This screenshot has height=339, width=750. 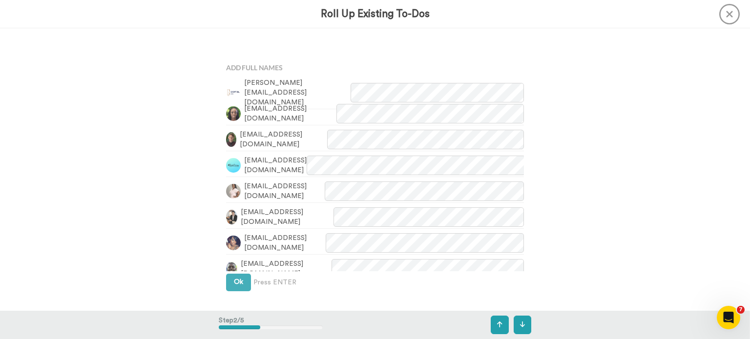 What do you see at coordinates (233, 165) in the screenshot?
I see `img: 9bcaa69a-76b6-4734-8540-bdfe370119db.jpg` at bounding box center [233, 165].